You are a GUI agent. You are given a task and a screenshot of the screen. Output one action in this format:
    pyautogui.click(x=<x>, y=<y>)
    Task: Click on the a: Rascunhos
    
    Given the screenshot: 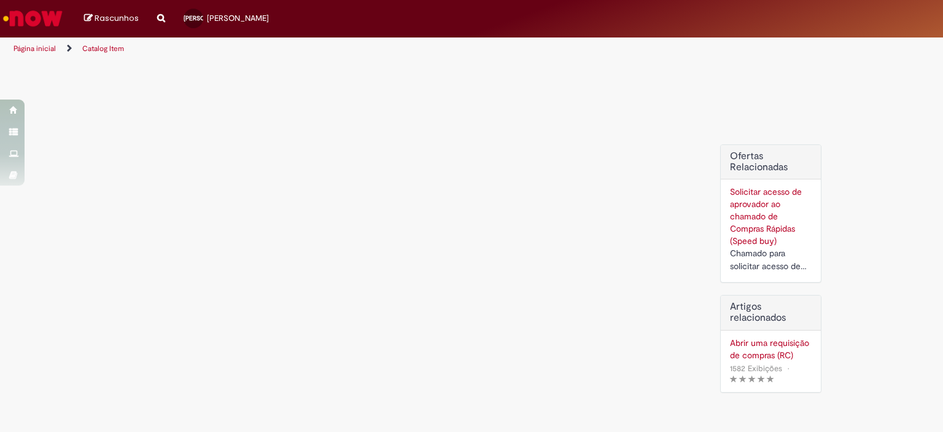 What is the action you would take?
    pyautogui.click(x=111, y=18)
    